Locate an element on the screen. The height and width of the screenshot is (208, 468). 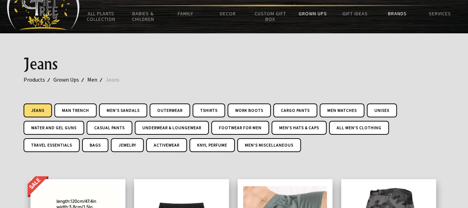
a: Services is located at coordinates (440, 14).